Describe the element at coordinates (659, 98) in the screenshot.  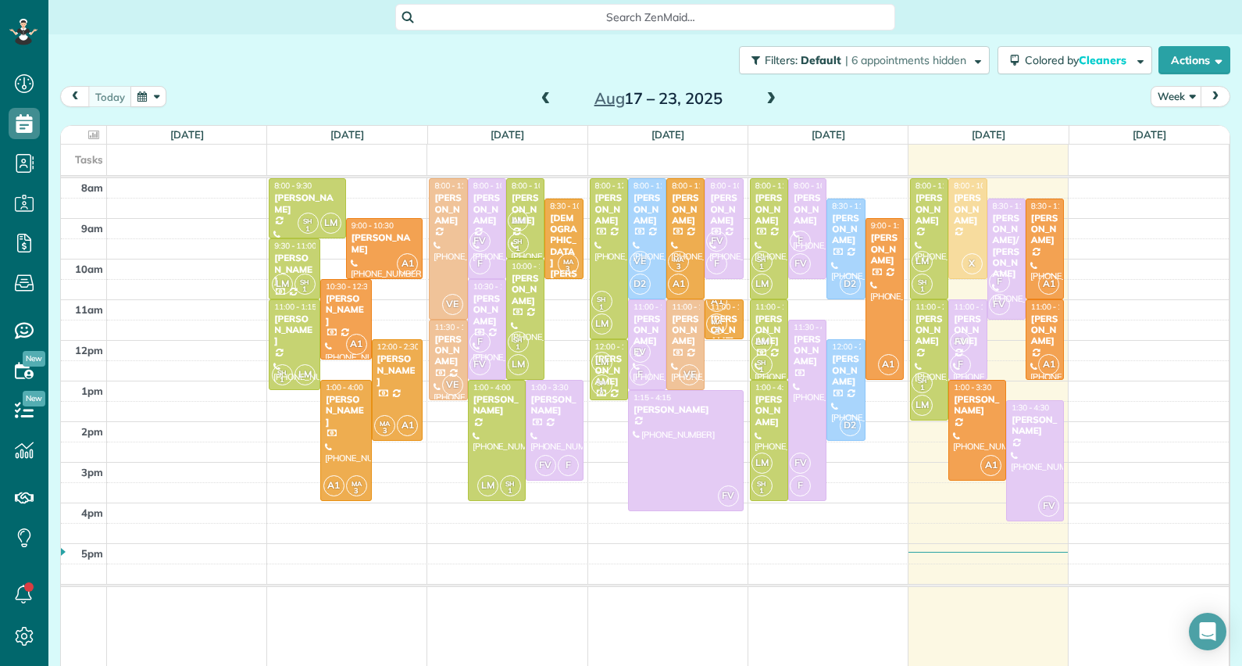
I see `h2: 17 – 23, 2025` at that location.